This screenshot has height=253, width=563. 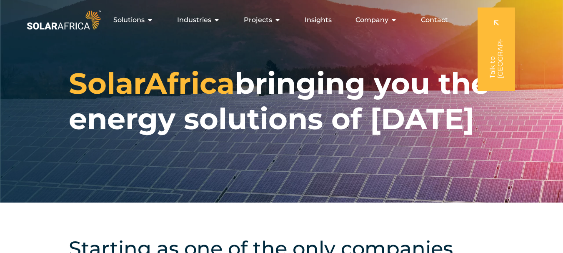 What do you see at coordinates (318, 20) in the screenshot?
I see `a: Insights` at bounding box center [318, 20].